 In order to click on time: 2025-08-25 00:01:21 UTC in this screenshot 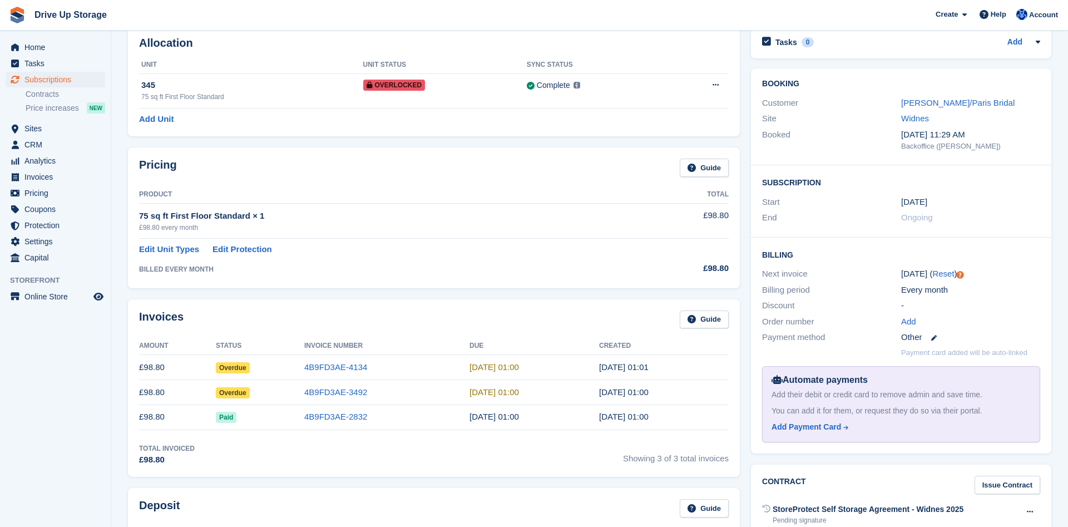, I will do `click(624, 367)`.